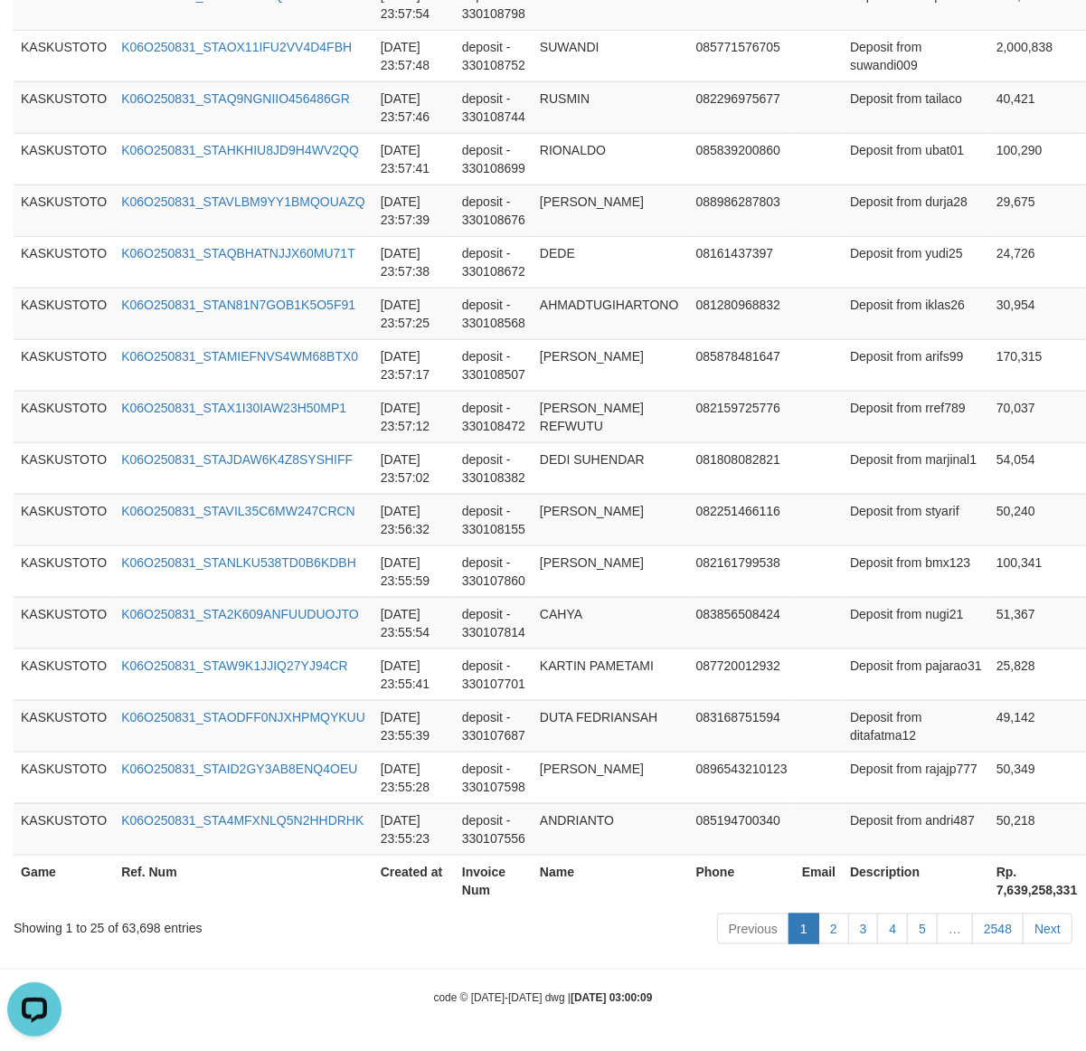 The height and width of the screenshot is (1051, 1086). I want to click on td: 085194700340, so click(741, 828).